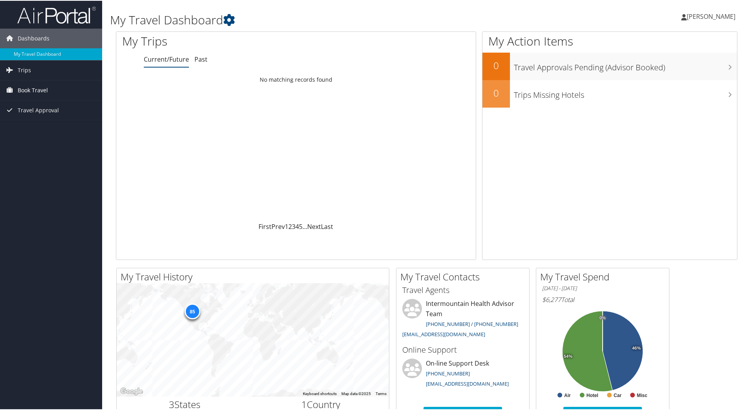  Describe the element at coordinates (297, 226) in the screenshot. I see `a: 4` at that location.